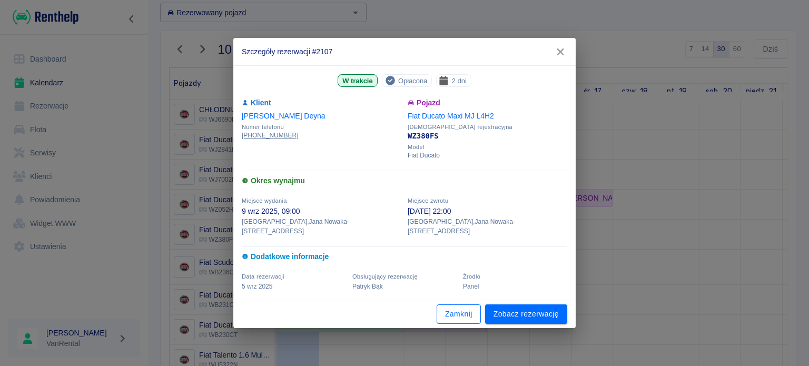 This screenshot has height=366, width=809. Describe the element at coordinates (459, 81) in the screenshot. I see `span: 2 dni` at that location.